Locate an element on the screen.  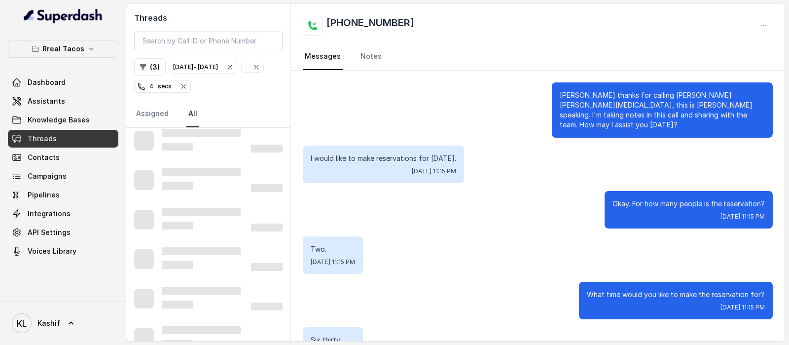
a: Threads is located at coordinates (63, 139).